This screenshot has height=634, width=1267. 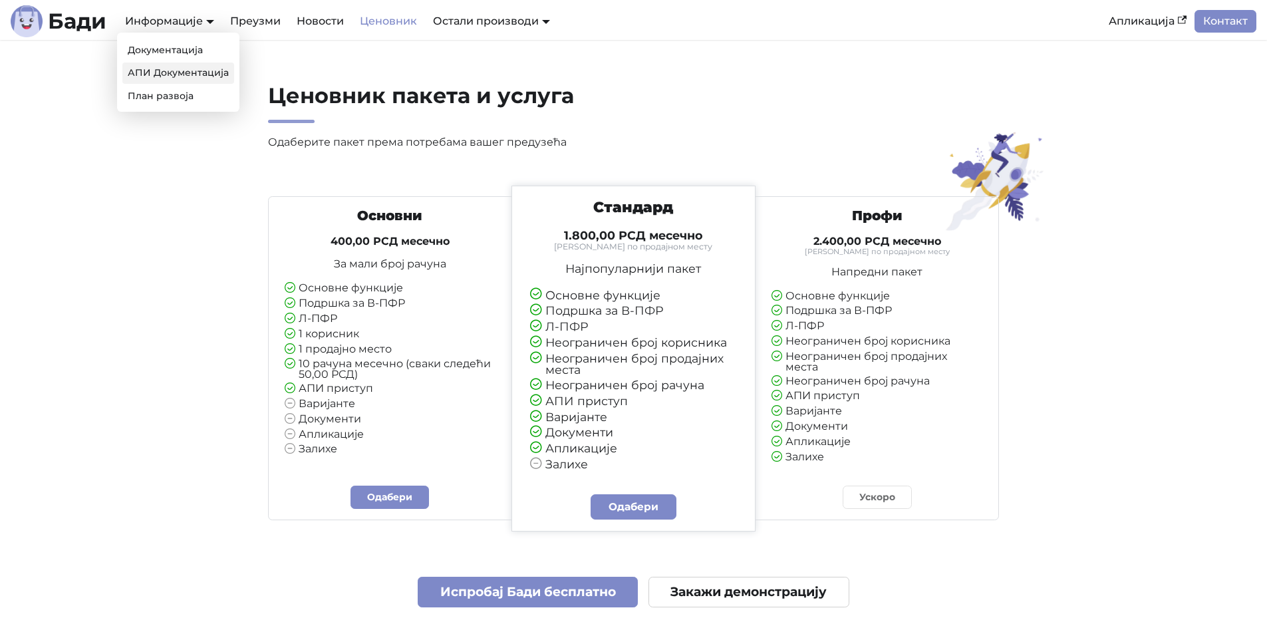 What do you see at coordinates (178, 73) in the screenshot?
I see `a: АПИ Документација` at bounding box center [178, 73].